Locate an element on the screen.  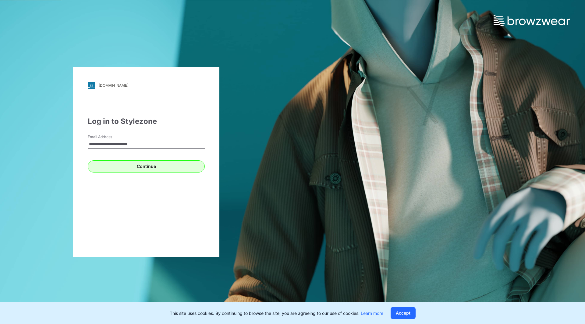
button: Accept is located at coordinates (403, 314).